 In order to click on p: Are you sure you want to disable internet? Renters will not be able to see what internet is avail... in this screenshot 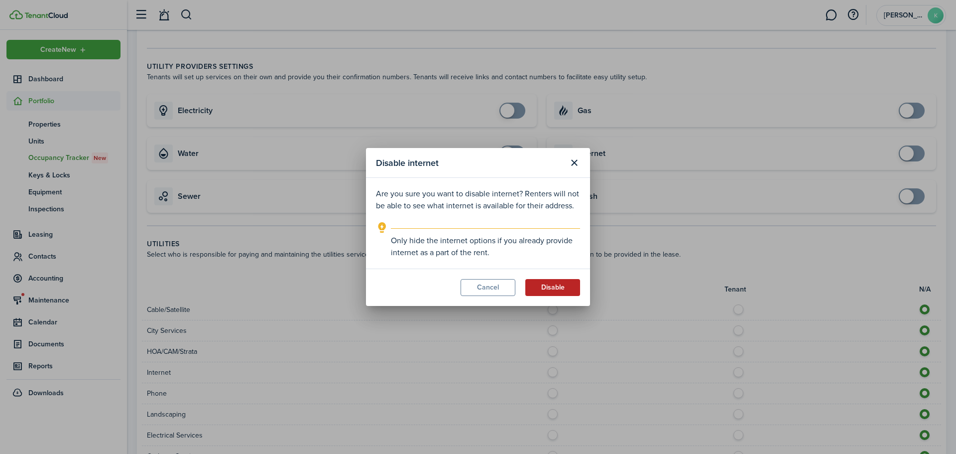, I will do `click(478, 200)`.